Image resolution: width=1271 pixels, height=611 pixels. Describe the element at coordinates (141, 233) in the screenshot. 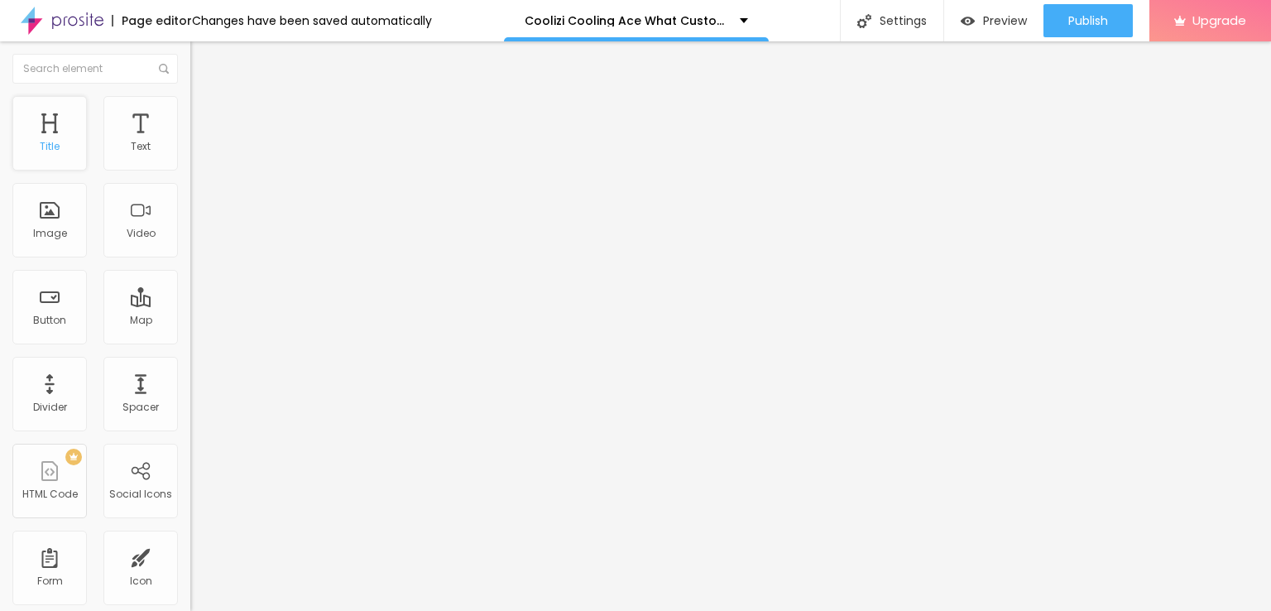

I see `div: Video` at that location.